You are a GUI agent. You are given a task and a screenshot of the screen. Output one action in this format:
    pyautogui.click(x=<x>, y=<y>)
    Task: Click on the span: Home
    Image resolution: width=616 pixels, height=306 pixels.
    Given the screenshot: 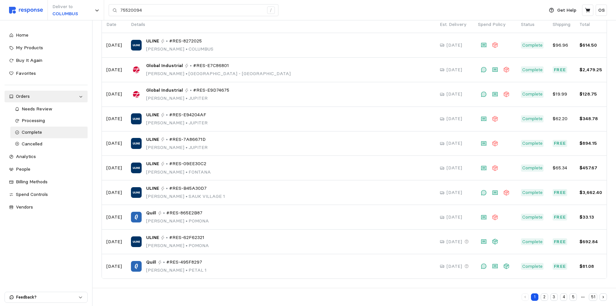 What is the action you would take?
    pyautogui.click(x=22, y=35)
    